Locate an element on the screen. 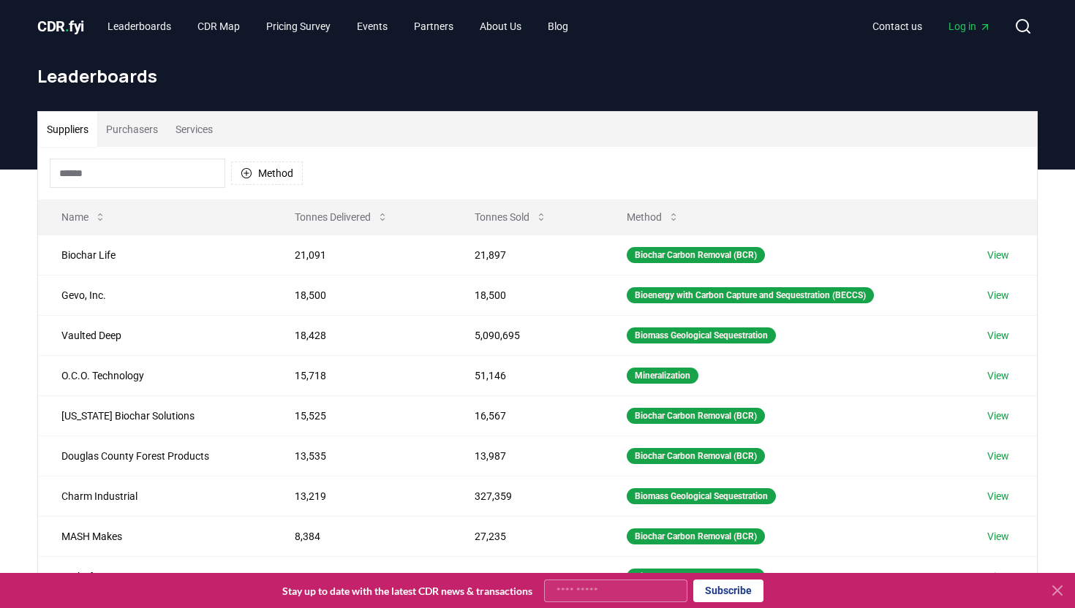 This screenshot has width=1075, height=608. div: Mineralization is located at coordinates (662, 376).